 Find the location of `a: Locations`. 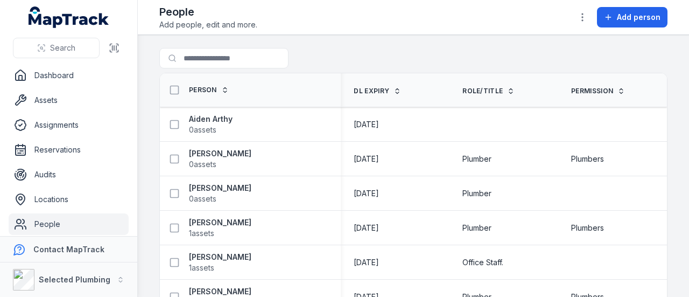

a: Locations is located at coordinates (68, 199).